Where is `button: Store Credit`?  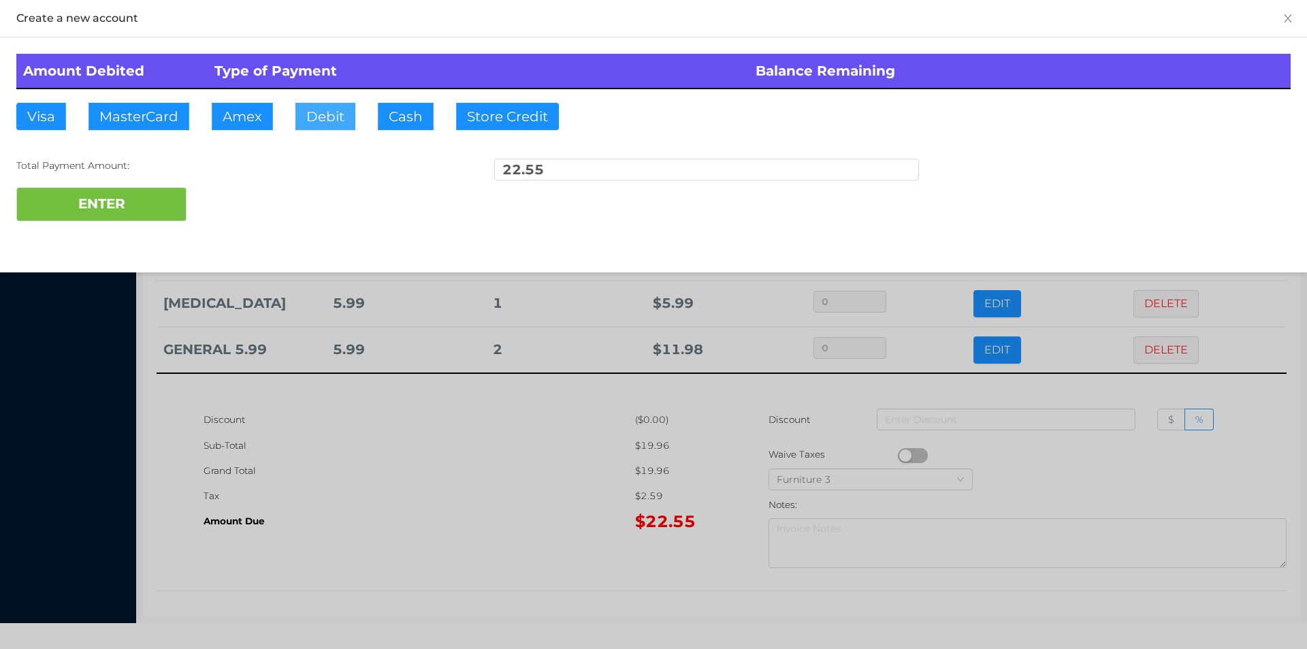 button: Store Credit is located at coordinates (507, 116).